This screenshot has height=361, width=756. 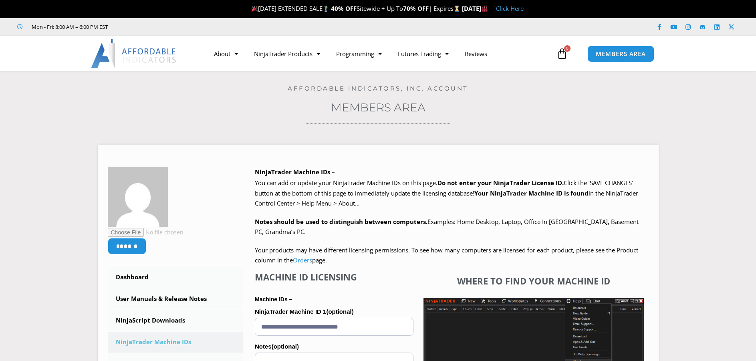 I want to click on a: Dashboard, so click(x=175, y=277).